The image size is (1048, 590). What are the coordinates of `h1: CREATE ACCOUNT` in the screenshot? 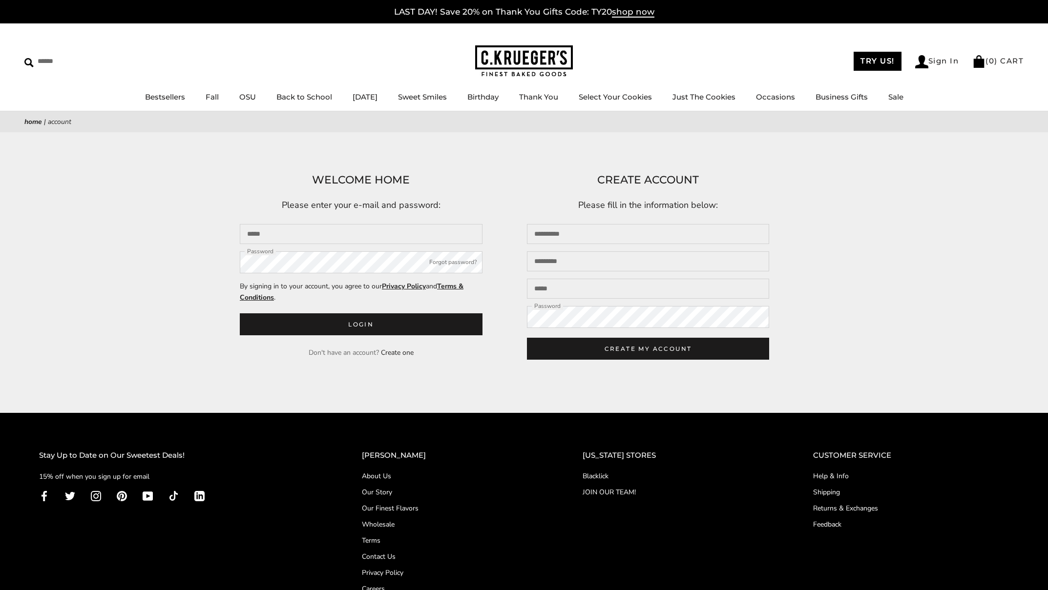 It's located at (648, 180).